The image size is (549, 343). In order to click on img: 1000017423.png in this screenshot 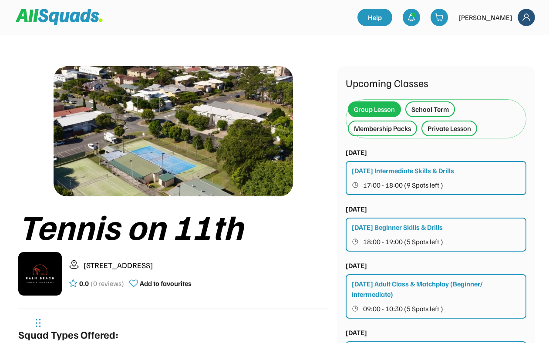, I will do `click(173, 131)`.